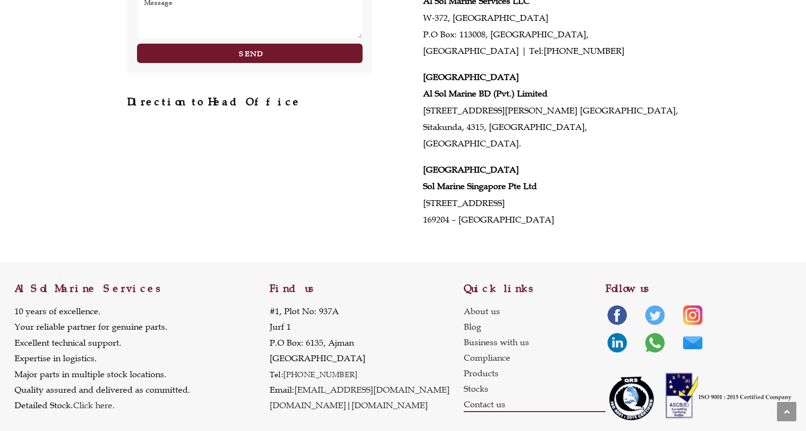 The width and height of the screenshot is (806, 431). I want to click on a: Blog, so click(535, 326).